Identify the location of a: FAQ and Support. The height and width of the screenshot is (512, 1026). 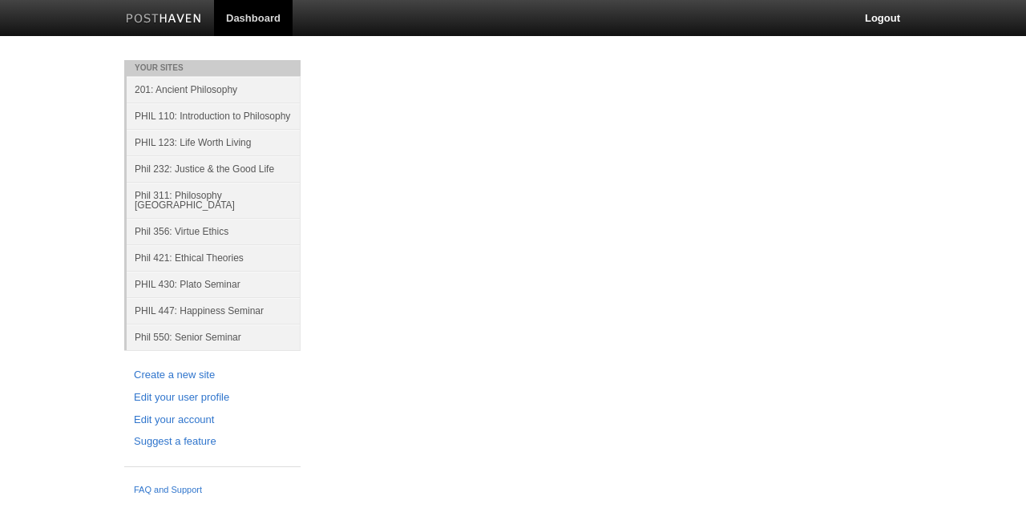
(212, 490).